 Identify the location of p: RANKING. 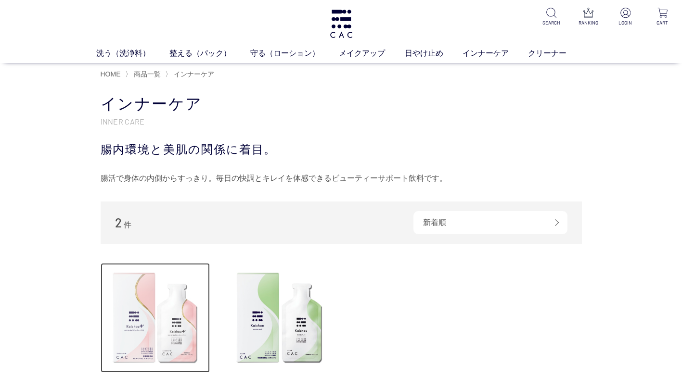
(588, 23).